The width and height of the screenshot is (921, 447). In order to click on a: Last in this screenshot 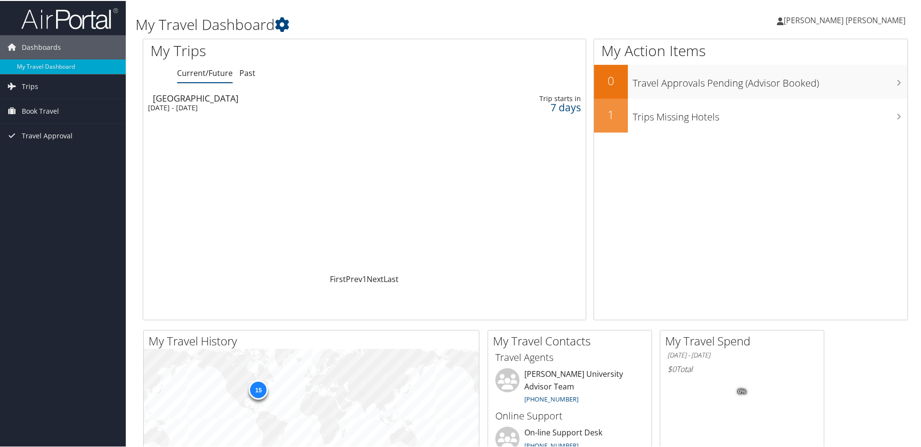, I will do `click(391, 278)`.